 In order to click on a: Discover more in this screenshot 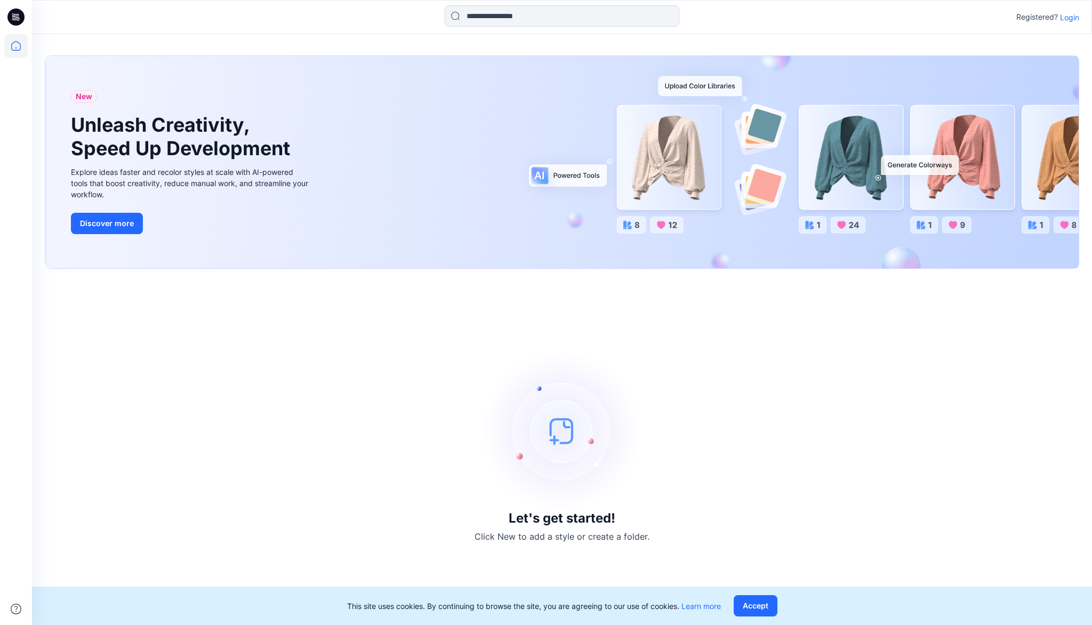, I will do `click(191, 223)`.